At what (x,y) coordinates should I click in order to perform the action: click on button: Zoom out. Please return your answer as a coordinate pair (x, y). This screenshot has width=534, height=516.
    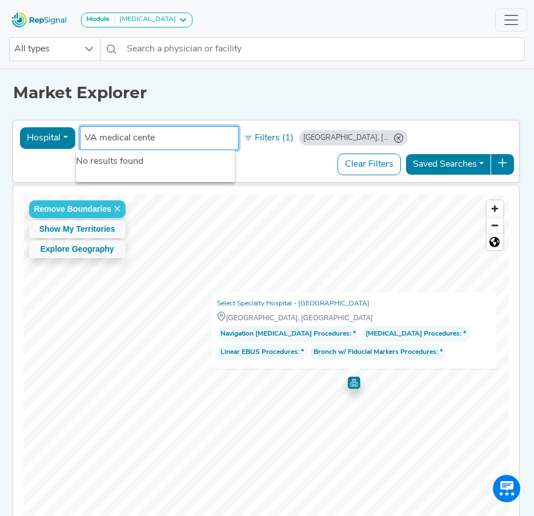
    Looking at the image, I should click on (495, 225).